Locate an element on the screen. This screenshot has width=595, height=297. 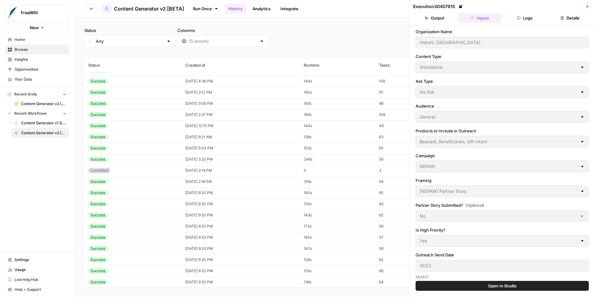
input: NEPAW is located at coordinates (499, 167).